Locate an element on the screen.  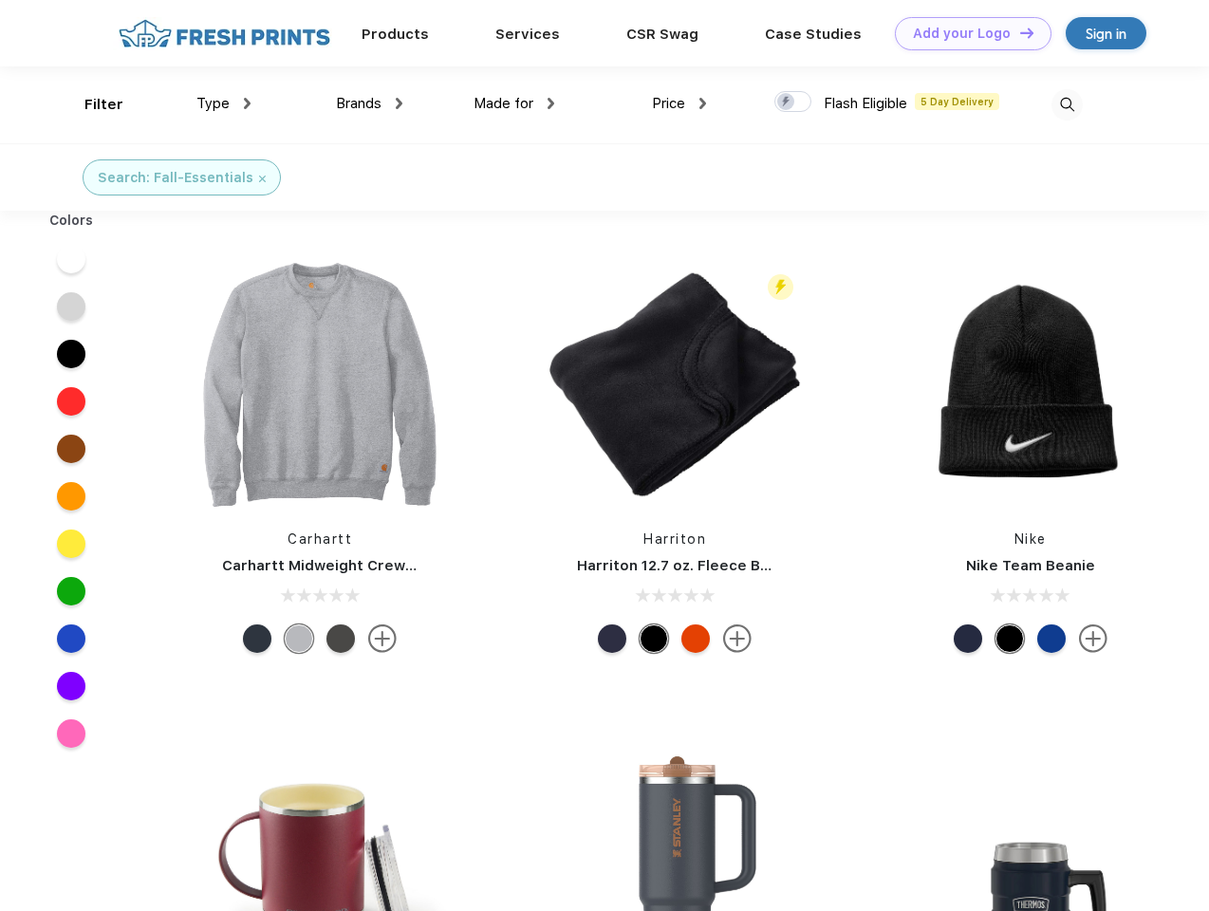
div: Add your Logo is located at coordinates (961, 33).